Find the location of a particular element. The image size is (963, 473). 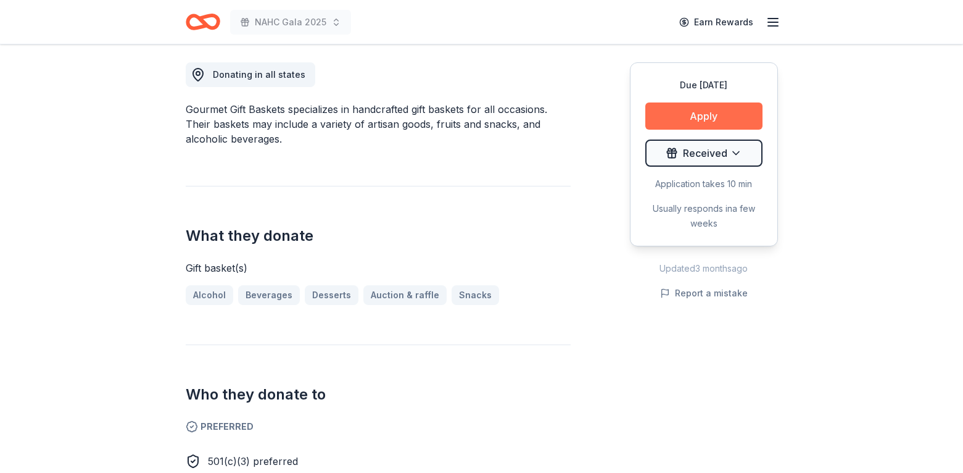

div: Application takes 10 min is located at coordinates (704, 184).